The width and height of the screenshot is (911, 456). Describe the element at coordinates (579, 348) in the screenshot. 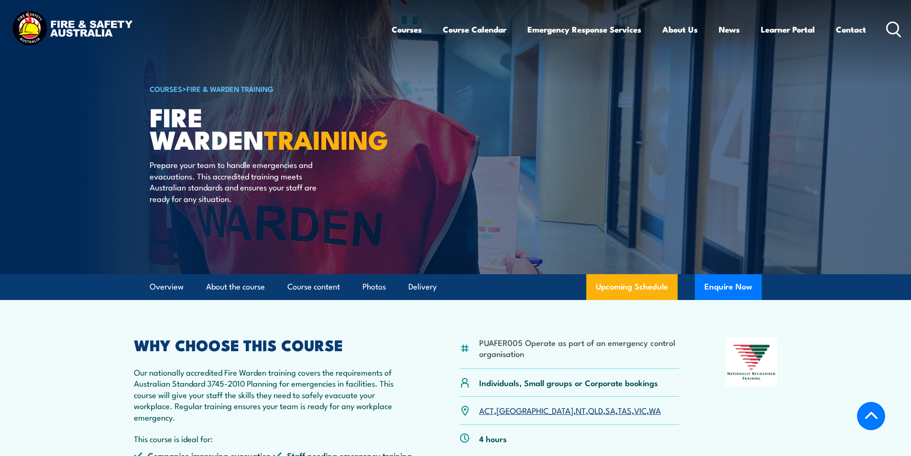

I see `li: PUAFER005 Operate as part of an emergency control organisation` at that location.